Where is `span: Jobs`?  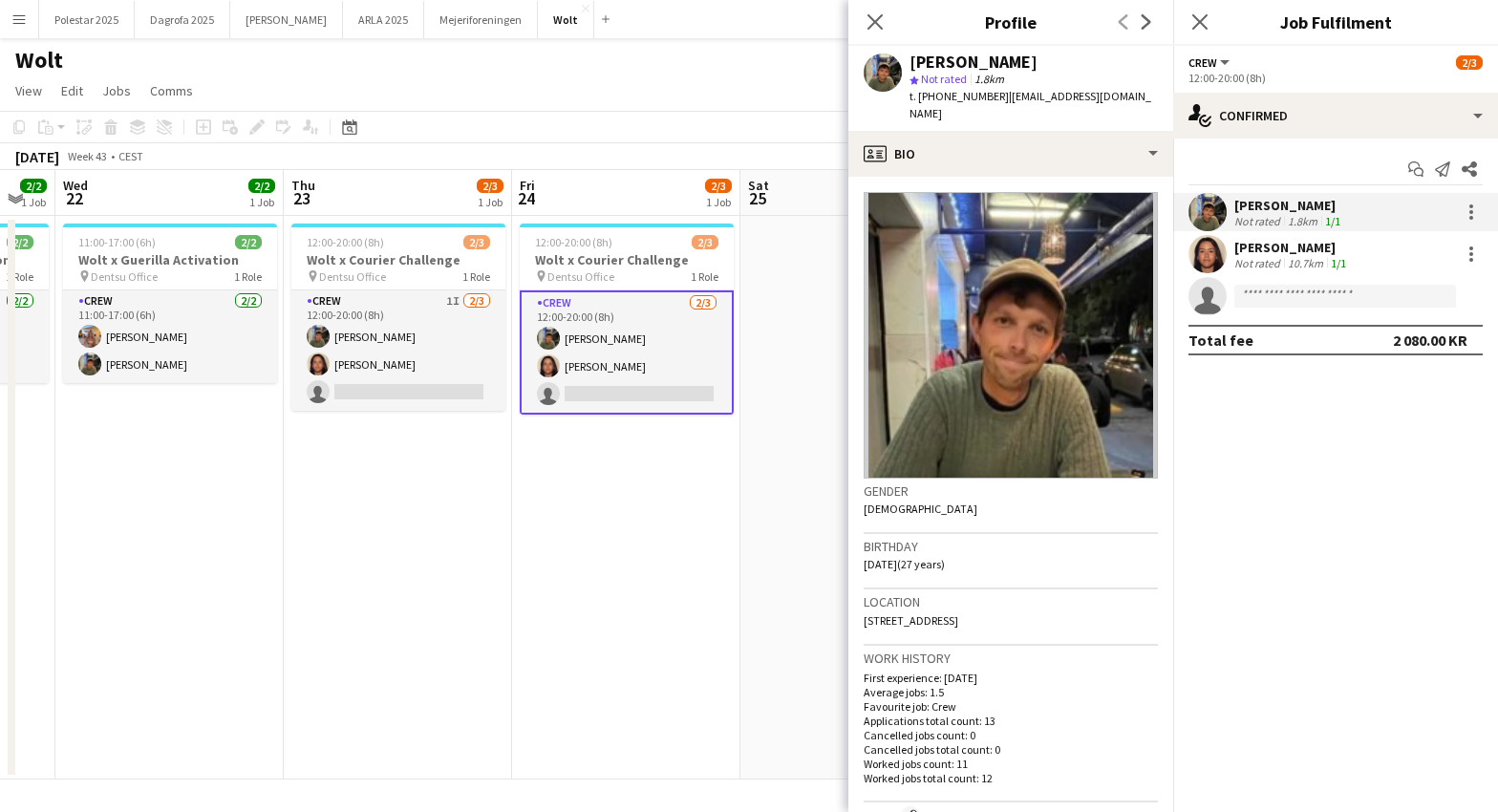
span: Jobs is located at coordinates (116, 91).